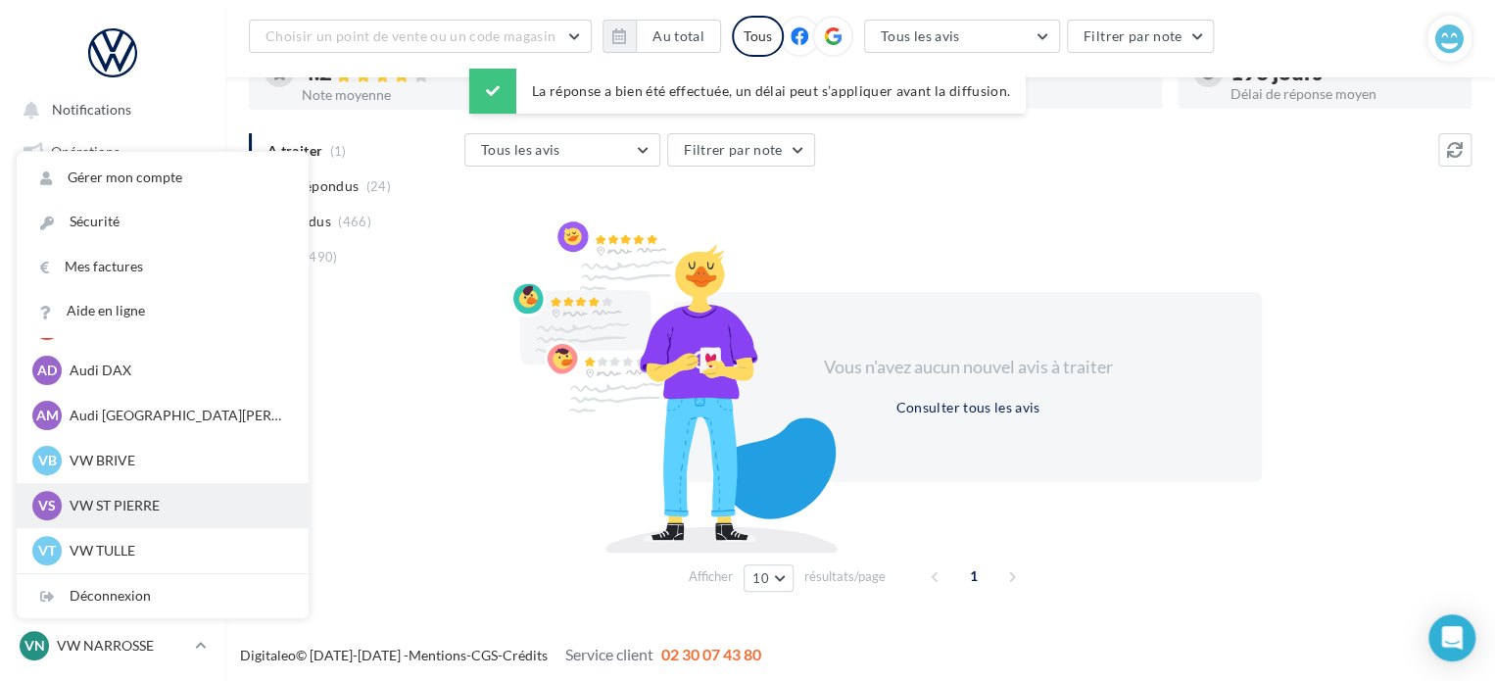 The height and width of the screenshot is (681, 1495). I want to click on div: La réponse a bien été effectuée, un délai peut s’appliquer avant la diffusion., so click(747, 91).